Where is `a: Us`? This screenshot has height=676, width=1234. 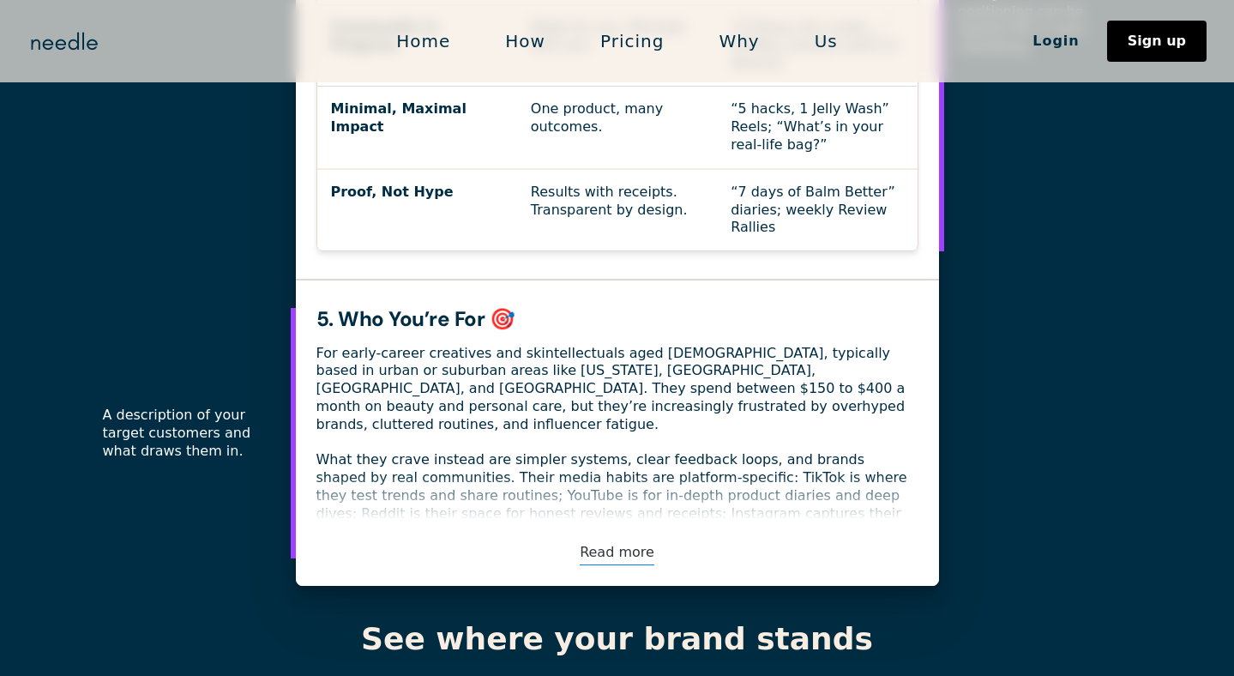
a: Us is located at coordinates (826, 41).